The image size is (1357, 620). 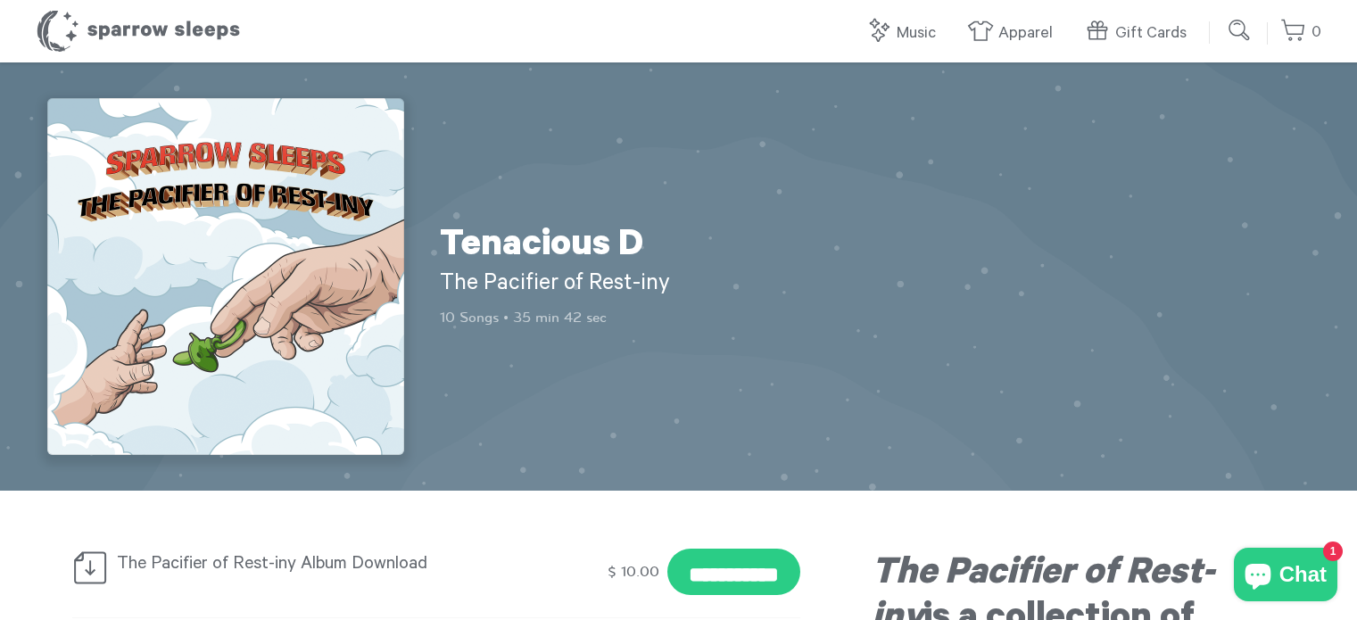 What do you see at coordinates (1015, 33) in the screenshot?
I see `a: Apparel` at bounding box center [1015, 33].